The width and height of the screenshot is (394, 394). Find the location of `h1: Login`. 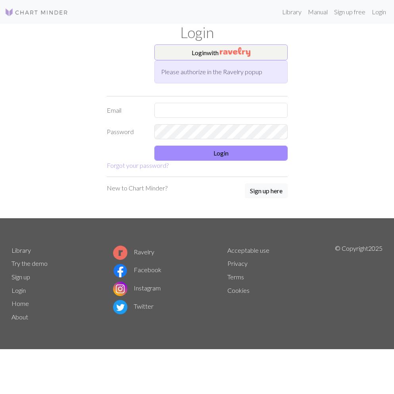

h1: Login is located at coordinates (197, 33).